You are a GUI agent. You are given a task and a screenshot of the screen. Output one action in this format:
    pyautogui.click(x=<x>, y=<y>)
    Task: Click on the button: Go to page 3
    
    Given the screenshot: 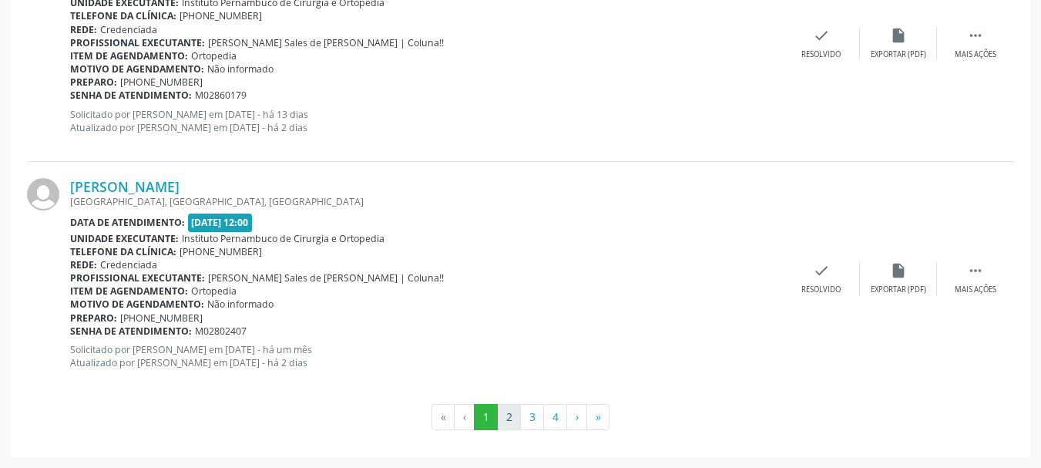 What is the action you would take?
    pyautogui.click(x=531, y=417)
    